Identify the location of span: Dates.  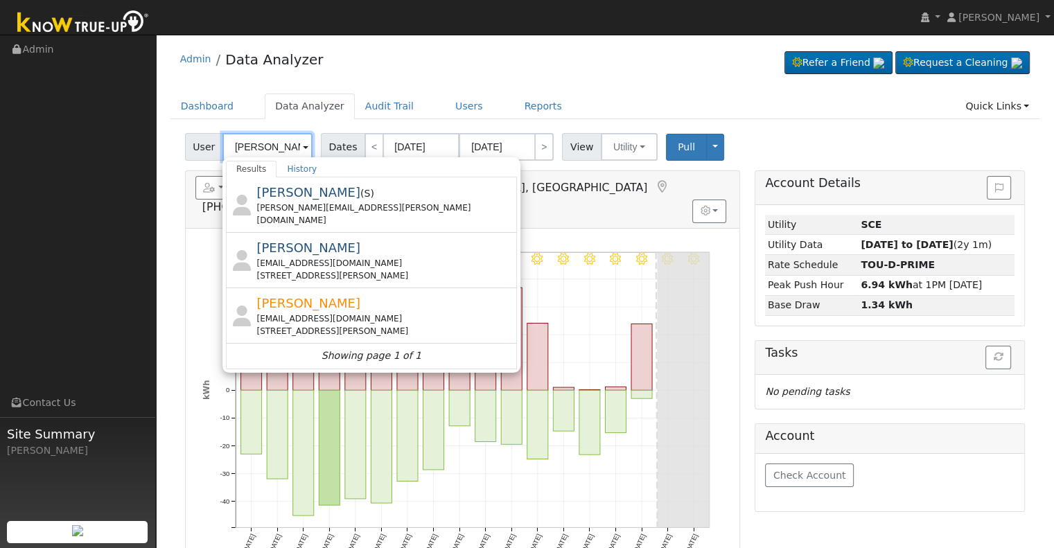
(343, 147).